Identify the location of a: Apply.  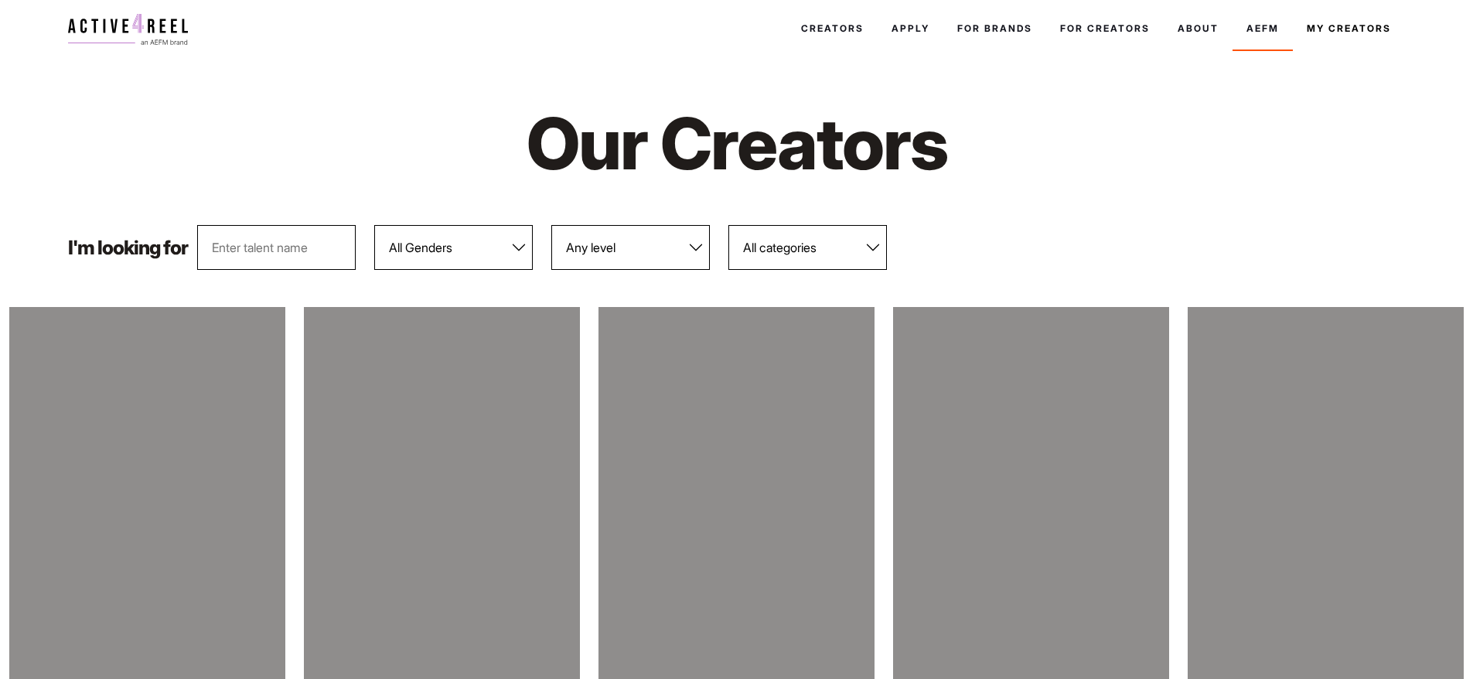
(910, 29).